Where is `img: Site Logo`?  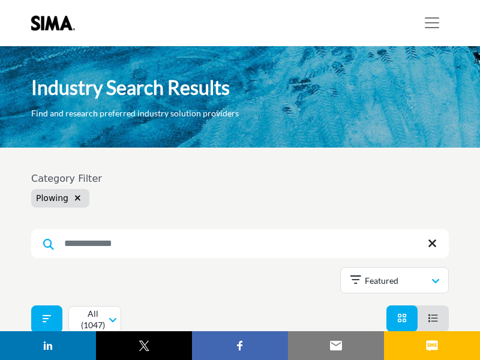 img: Site Logo is located at coordinates (56, 23).